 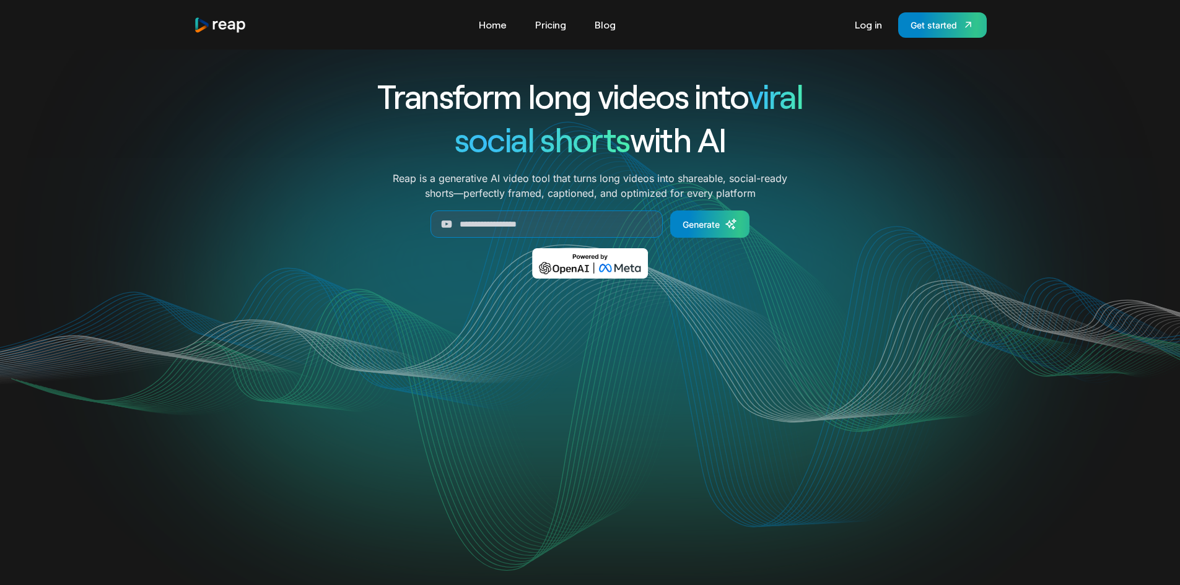 I want to click on a: Blog, so click(x=605, y=25).